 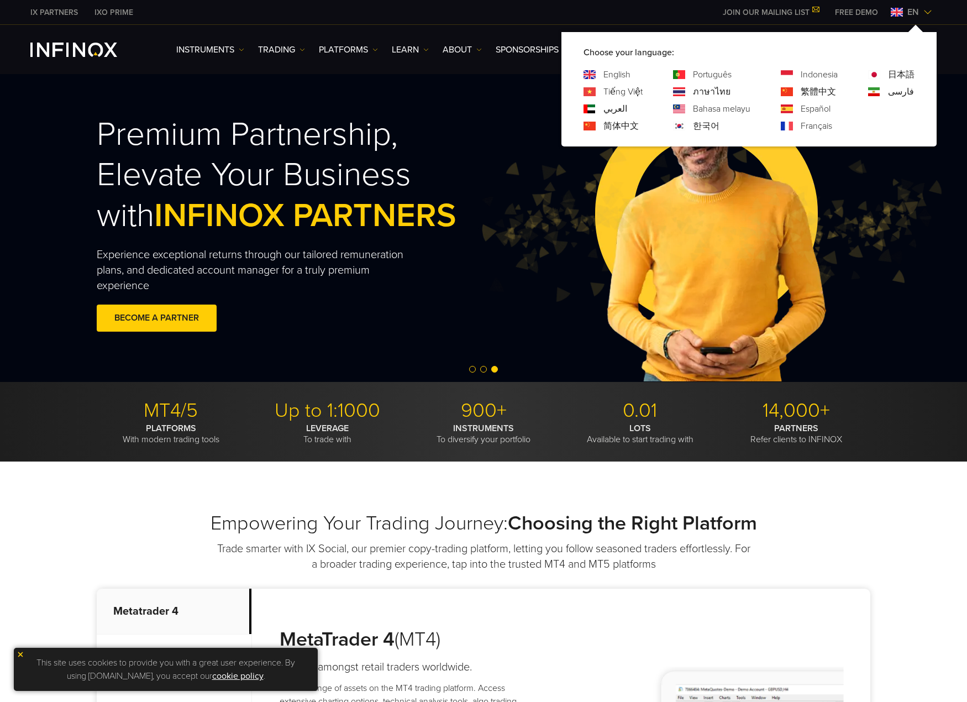 I want to click on strong: PARTNERS, so click(x=796, y=428).